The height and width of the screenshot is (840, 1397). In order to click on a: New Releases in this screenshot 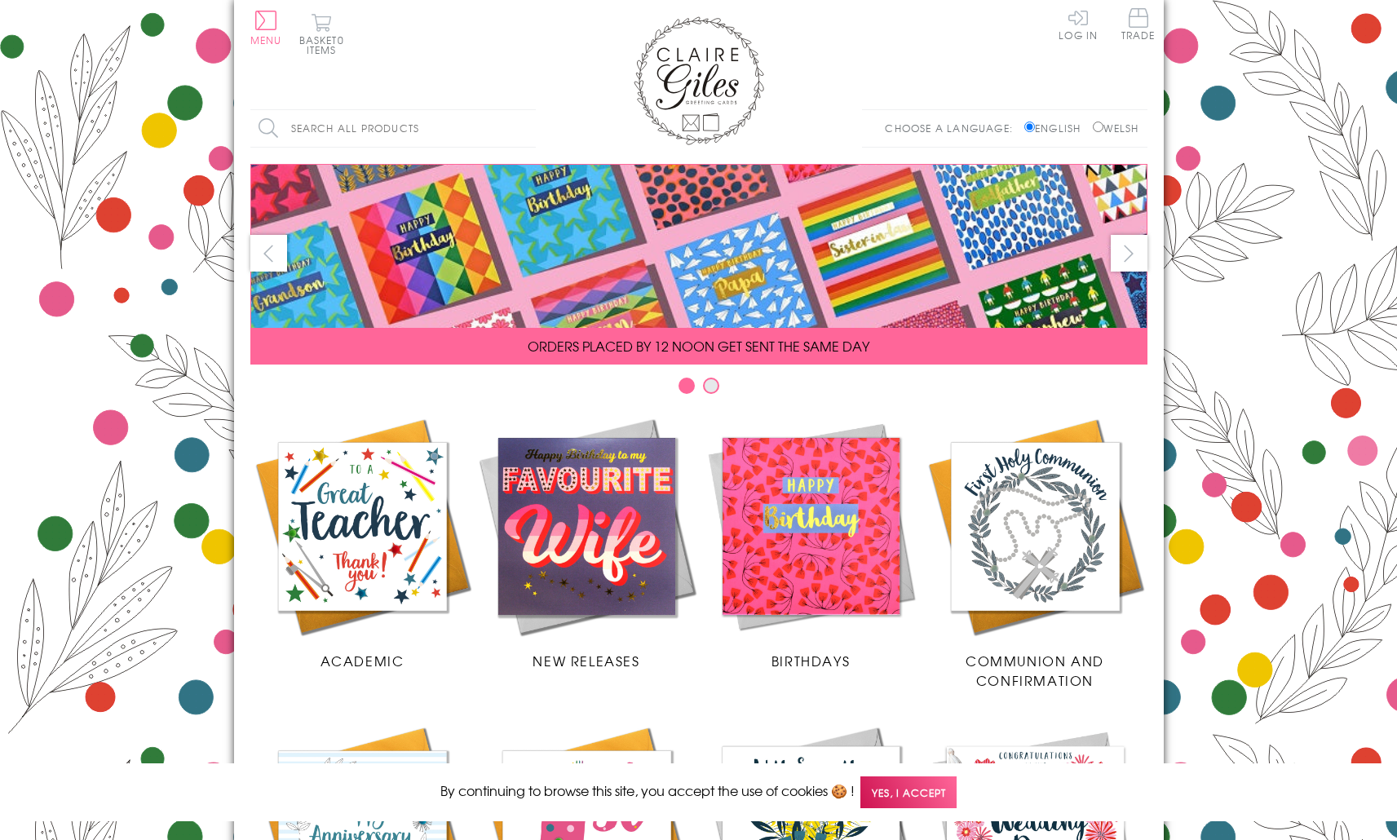, I will do `click(586, 542)`.